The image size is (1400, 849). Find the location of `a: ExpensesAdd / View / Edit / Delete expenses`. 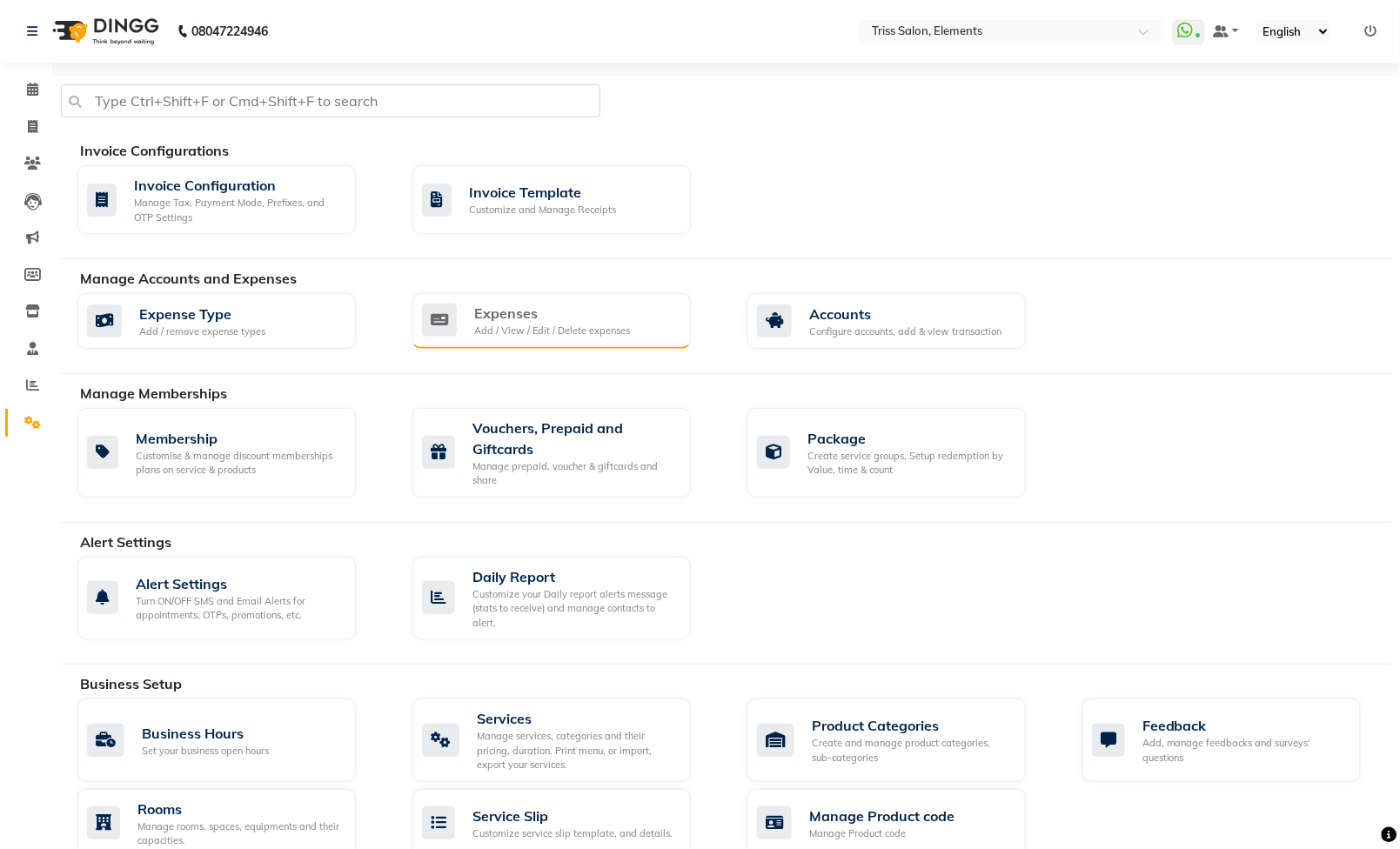

a: ExpensesAdd / View / Edit / Delete expenses is located at coordinates (566, 321).